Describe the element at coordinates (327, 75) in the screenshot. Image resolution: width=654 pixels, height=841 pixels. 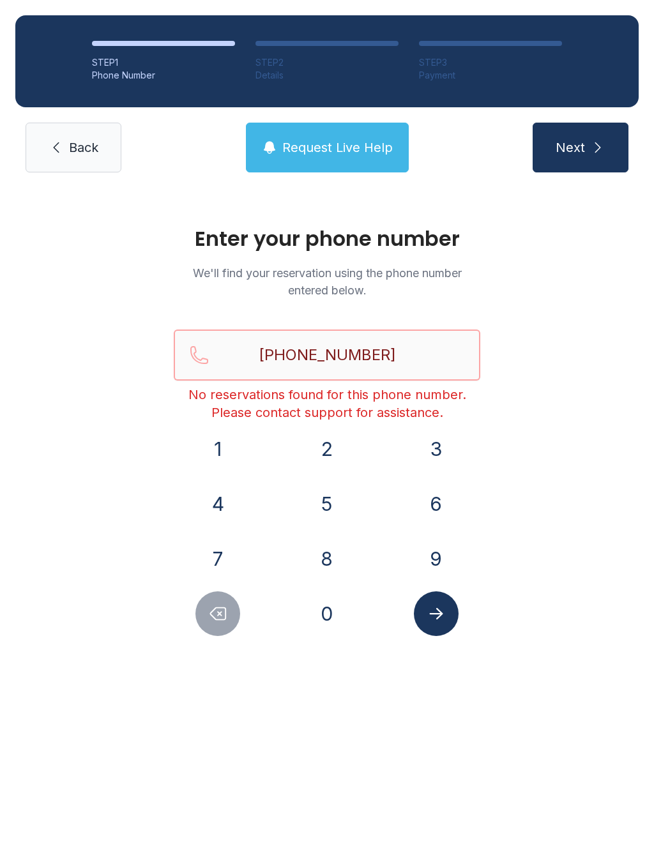
I see `div: Details` at that location.